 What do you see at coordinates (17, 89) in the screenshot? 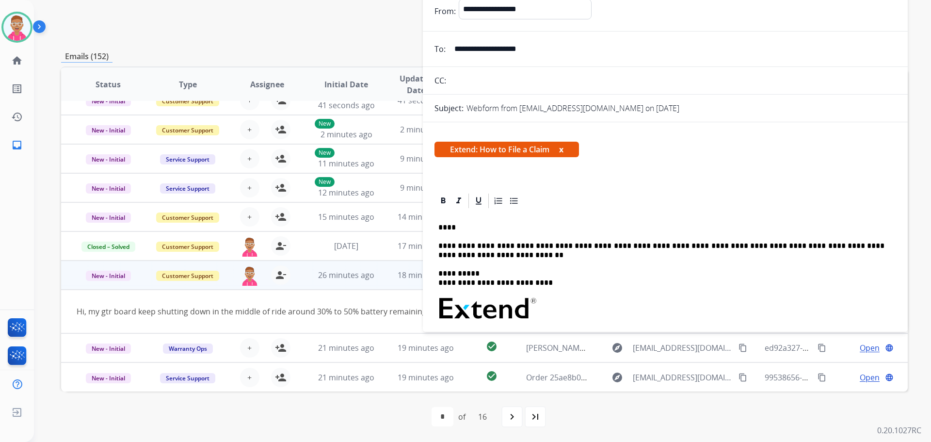
I see `mat-icon: list_alt` at bounding box center [17, 89].